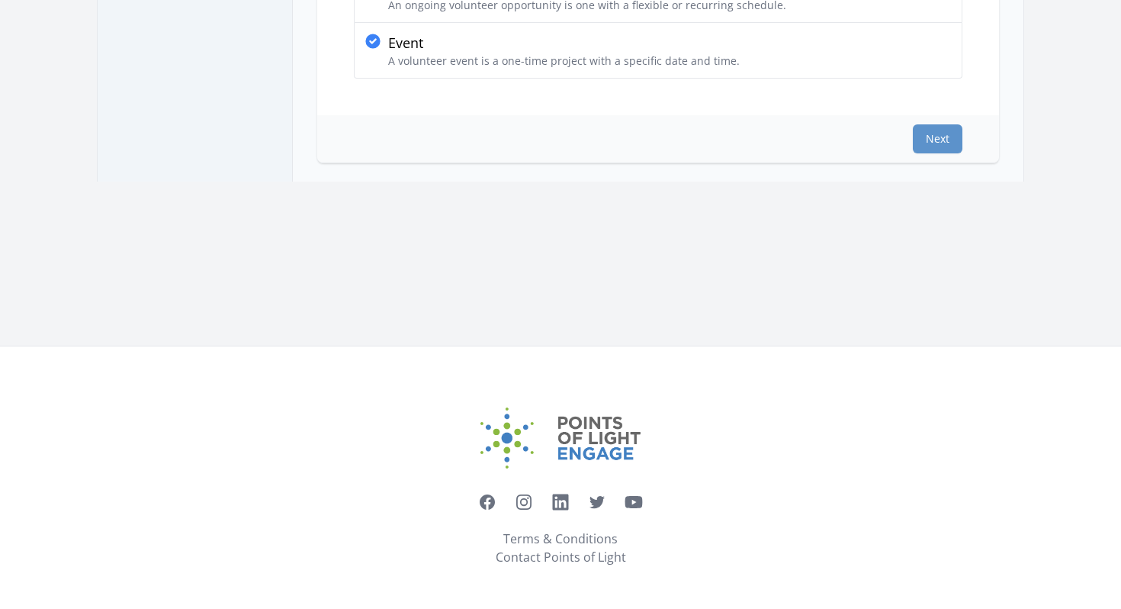 This screenshot has height=609, width=1121. What do you see at coordinates (564, 61) in the screenshot?
I see `p: A volunteer event is a one-time project with a specific date and time.` at bounding box center [564, 61].